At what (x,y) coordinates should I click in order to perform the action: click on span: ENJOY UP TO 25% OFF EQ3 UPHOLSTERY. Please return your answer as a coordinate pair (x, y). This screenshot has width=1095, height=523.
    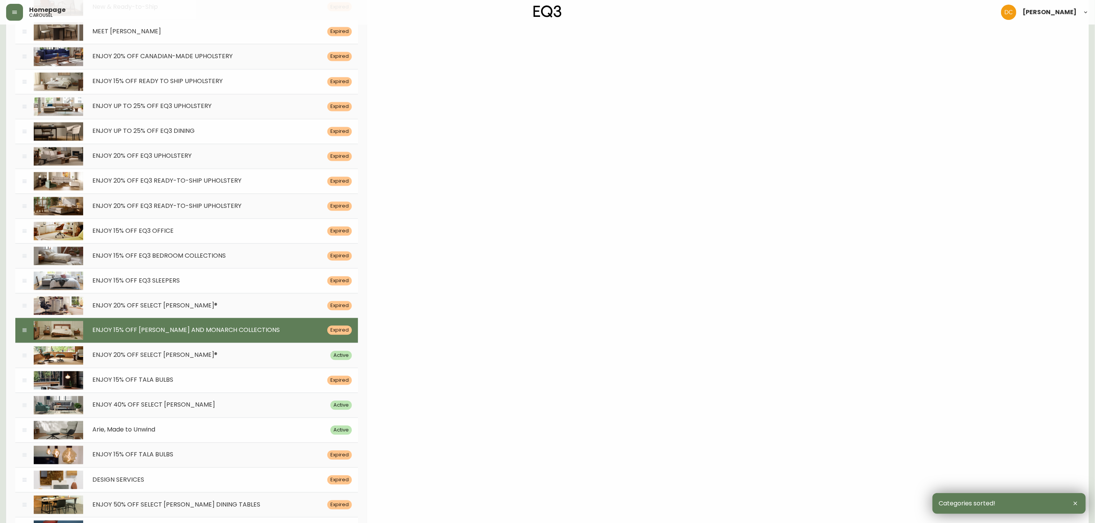
    Looking at the image, I should click on (152, 106).